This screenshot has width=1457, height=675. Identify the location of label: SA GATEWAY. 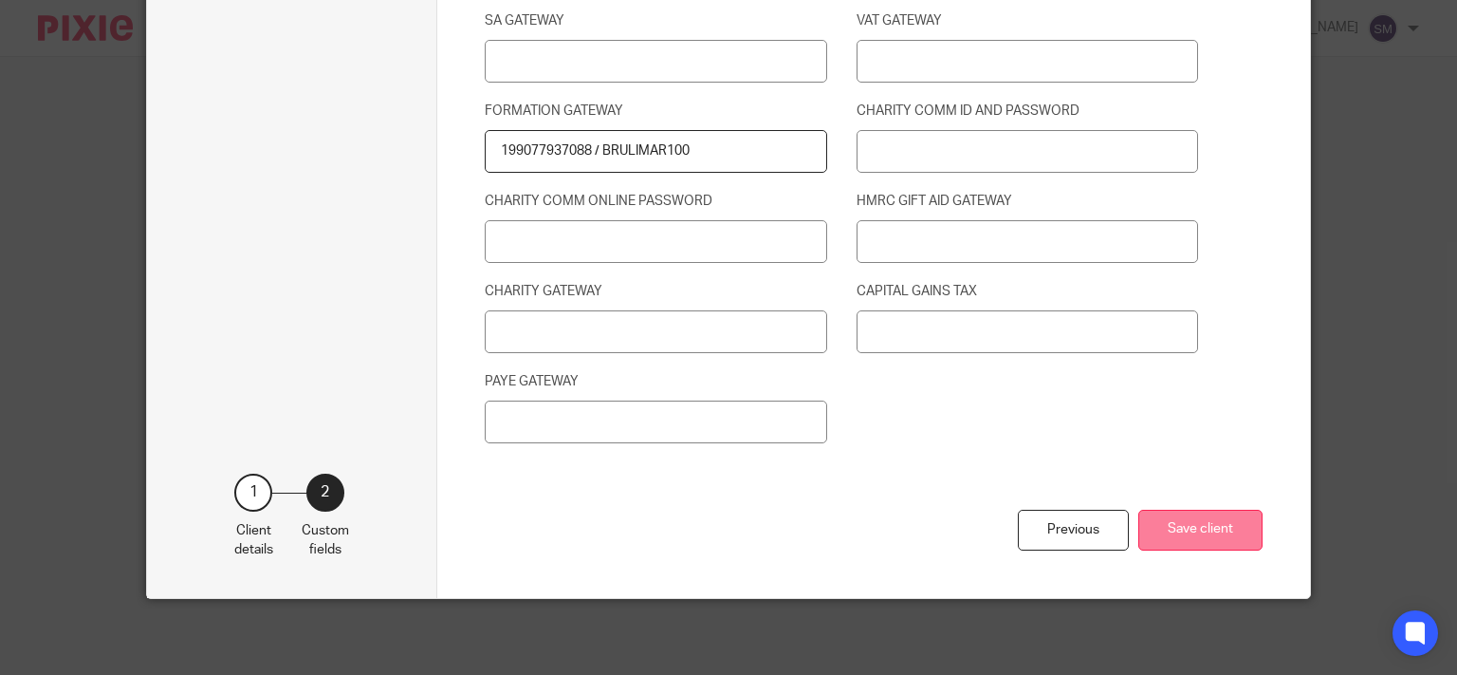
(656, 21).